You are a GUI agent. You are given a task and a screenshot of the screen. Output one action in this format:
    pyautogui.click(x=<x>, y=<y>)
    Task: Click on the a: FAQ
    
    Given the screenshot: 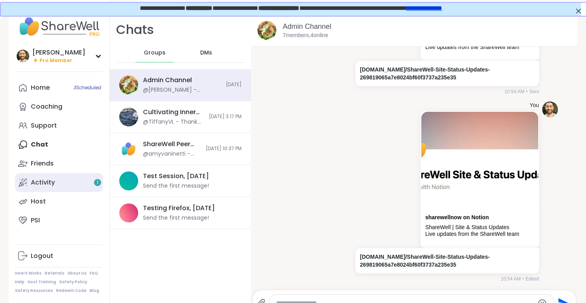 What is the action you would take?
    pyautogui.click(x=94, y=273)
    